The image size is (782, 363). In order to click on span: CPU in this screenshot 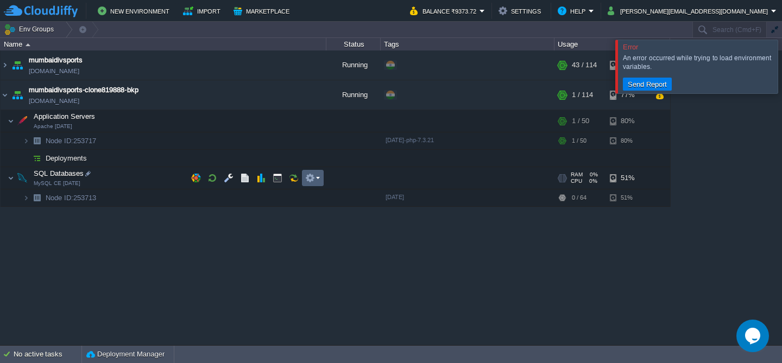, I will do `click(576, 181)`.